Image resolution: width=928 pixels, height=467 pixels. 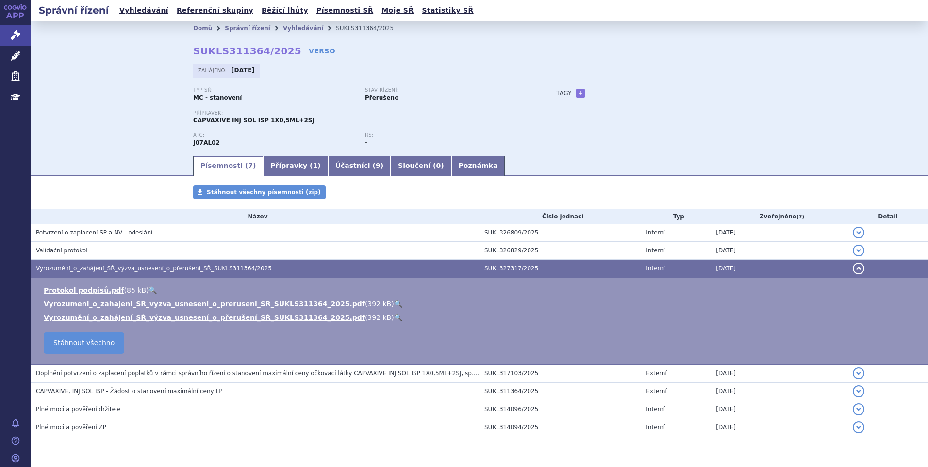 What do you see at coordinates (676, 216) in the screenshot?
I see `th: Typ` at bounding box center [676, 216].